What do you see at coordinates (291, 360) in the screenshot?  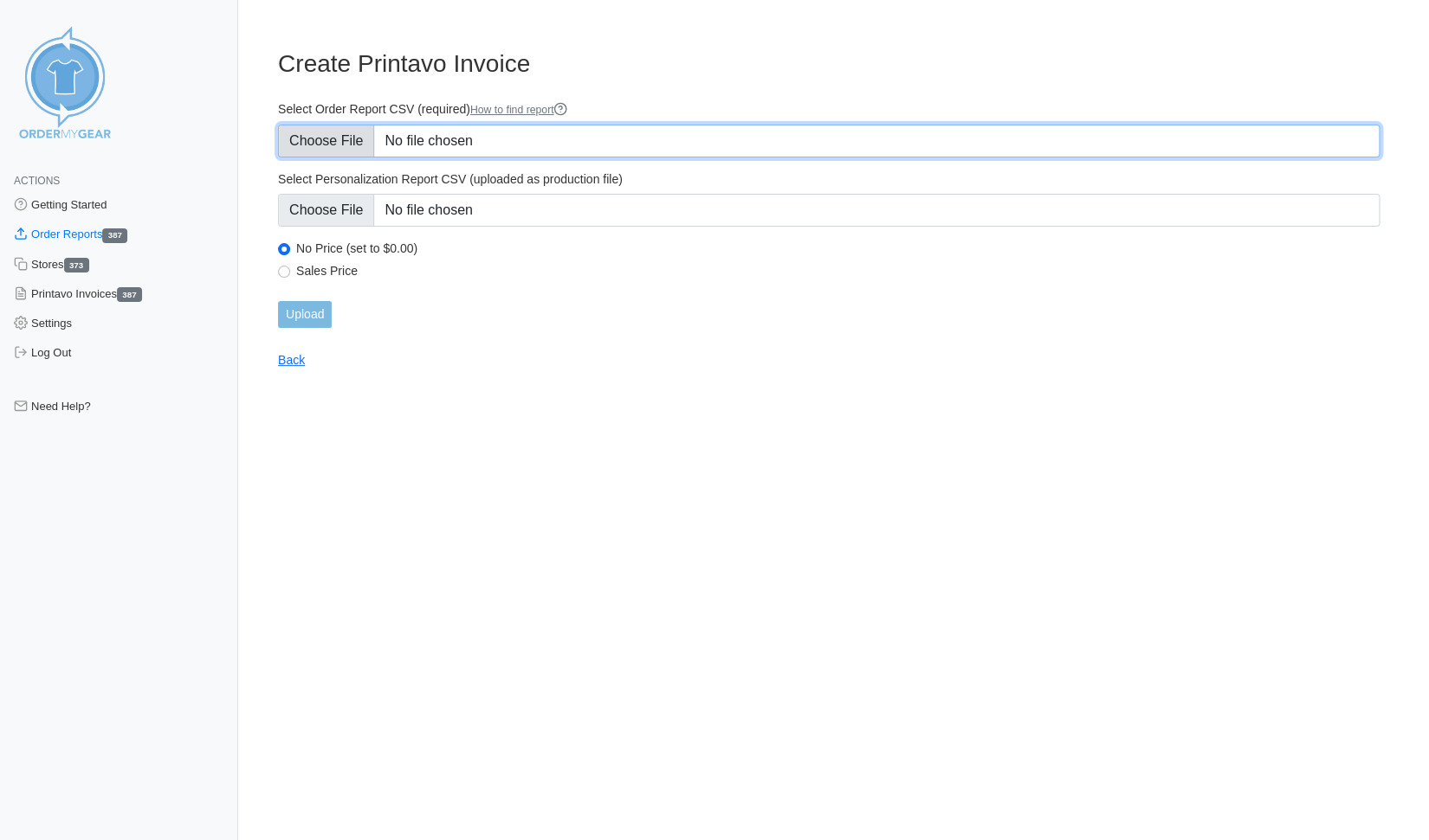 I see `a: Back` at bounding box center [291, 360].